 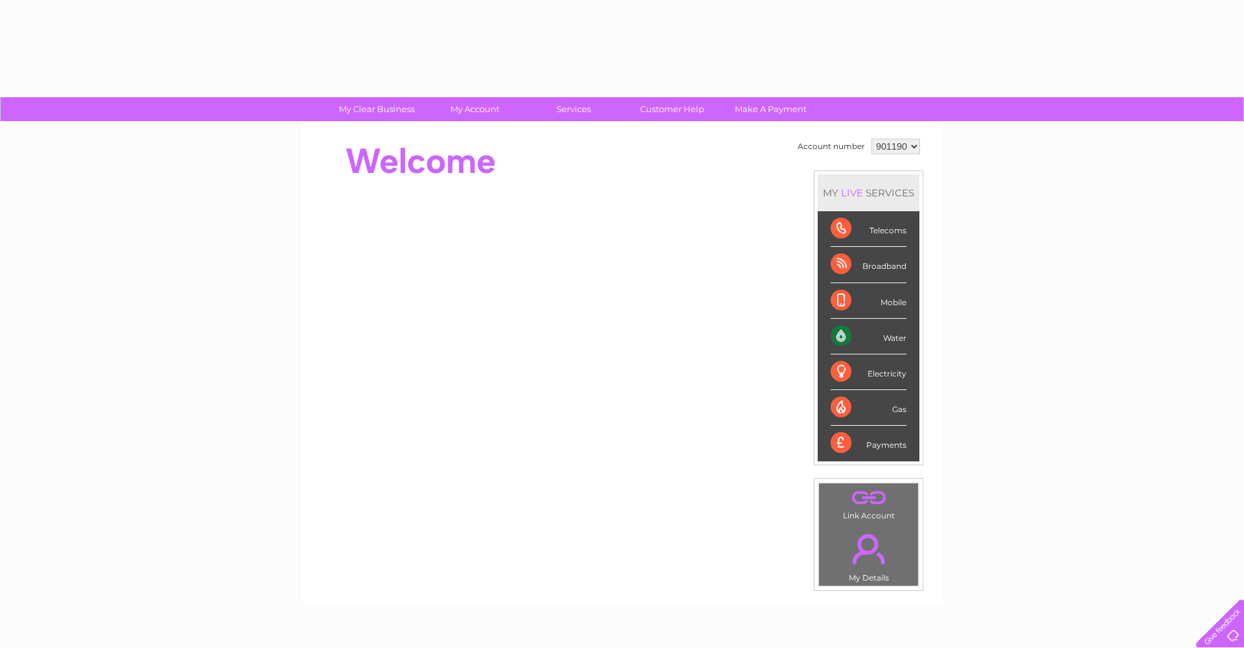 I want to click on div: LIVE, so click(x=852, y=192).